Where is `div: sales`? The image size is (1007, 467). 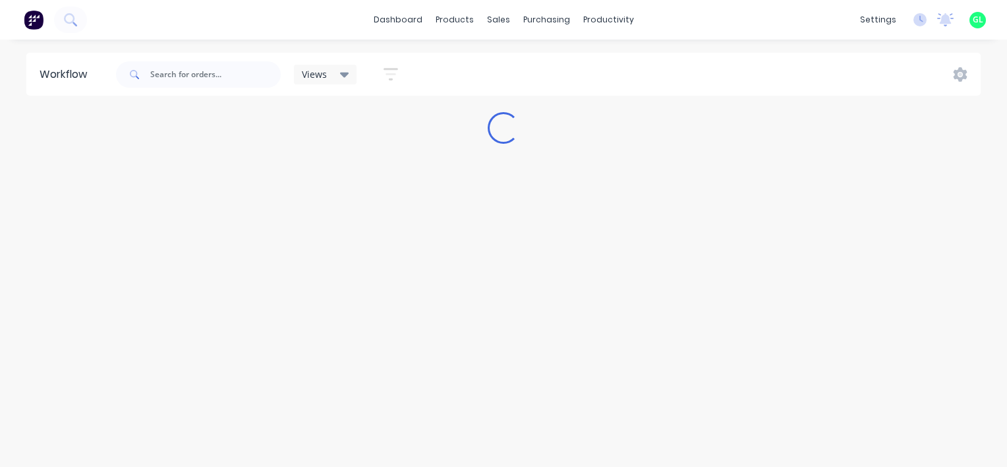 div: sales is located at coordinates (498, 20).